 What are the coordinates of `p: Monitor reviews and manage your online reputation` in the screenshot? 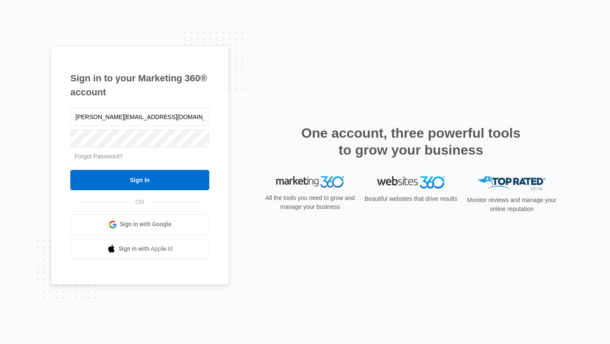 It's located at (512, 205).